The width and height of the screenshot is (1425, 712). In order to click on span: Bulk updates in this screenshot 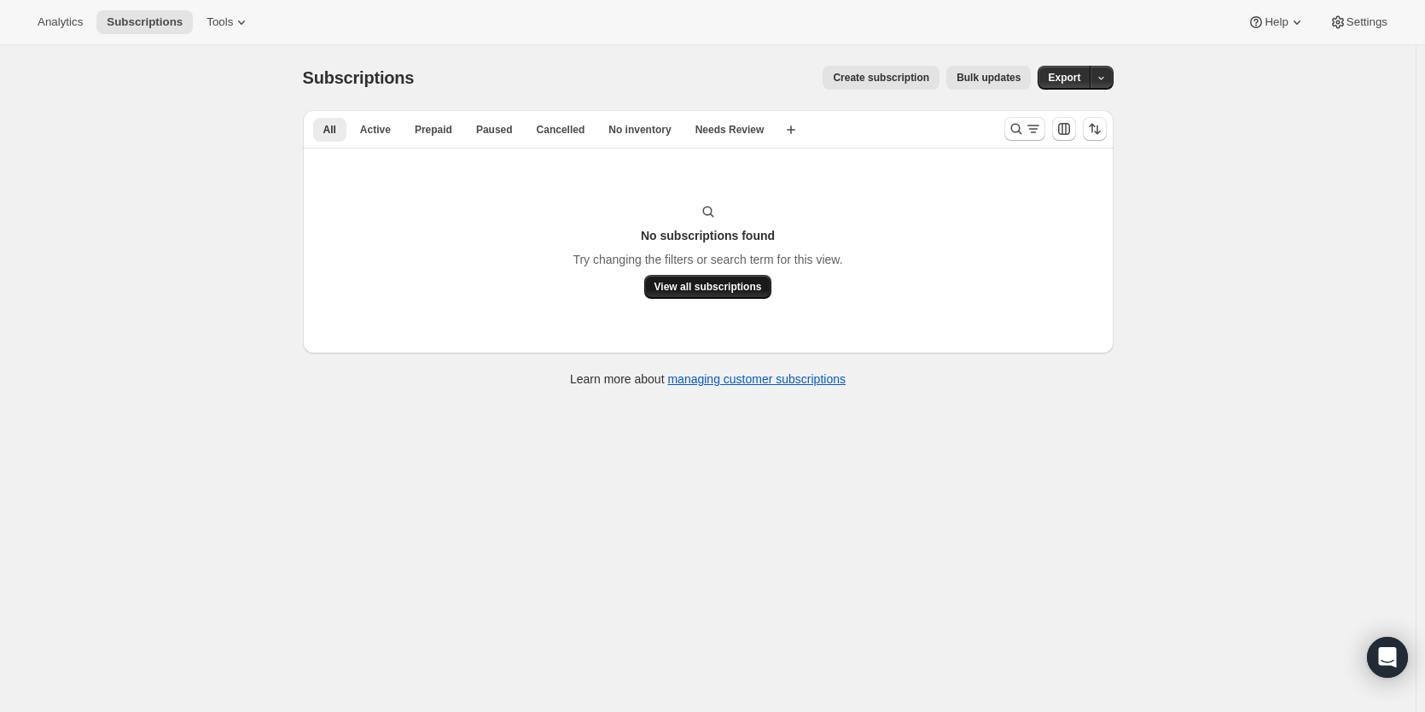, I will do `click(988, 78)`.